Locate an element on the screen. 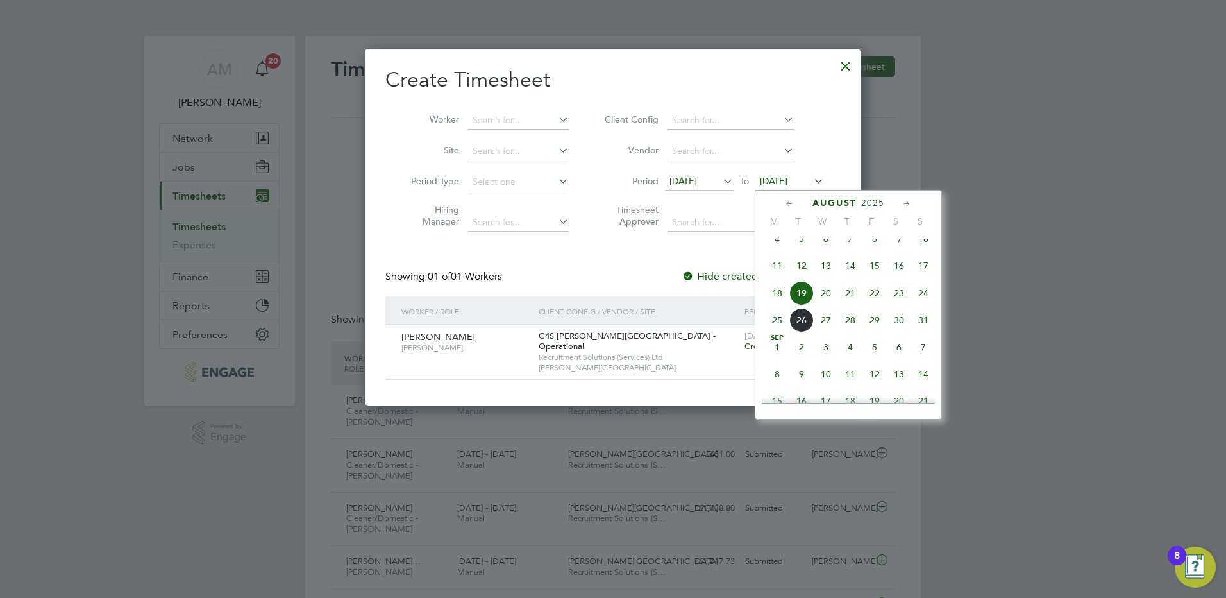 This screenshot has height=598, width=1226. span: F is located at coordinates (872, 221).